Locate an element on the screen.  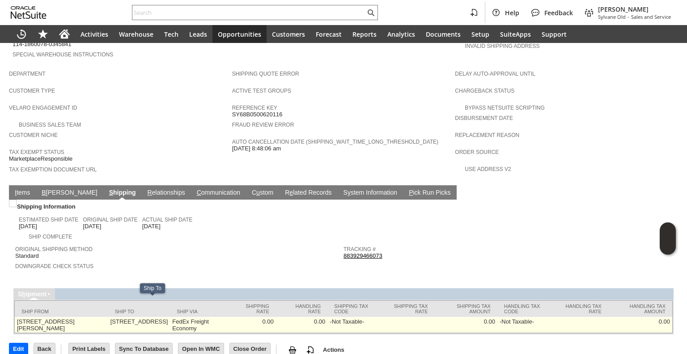
div: Ship From is located at coordinates (61, 311).